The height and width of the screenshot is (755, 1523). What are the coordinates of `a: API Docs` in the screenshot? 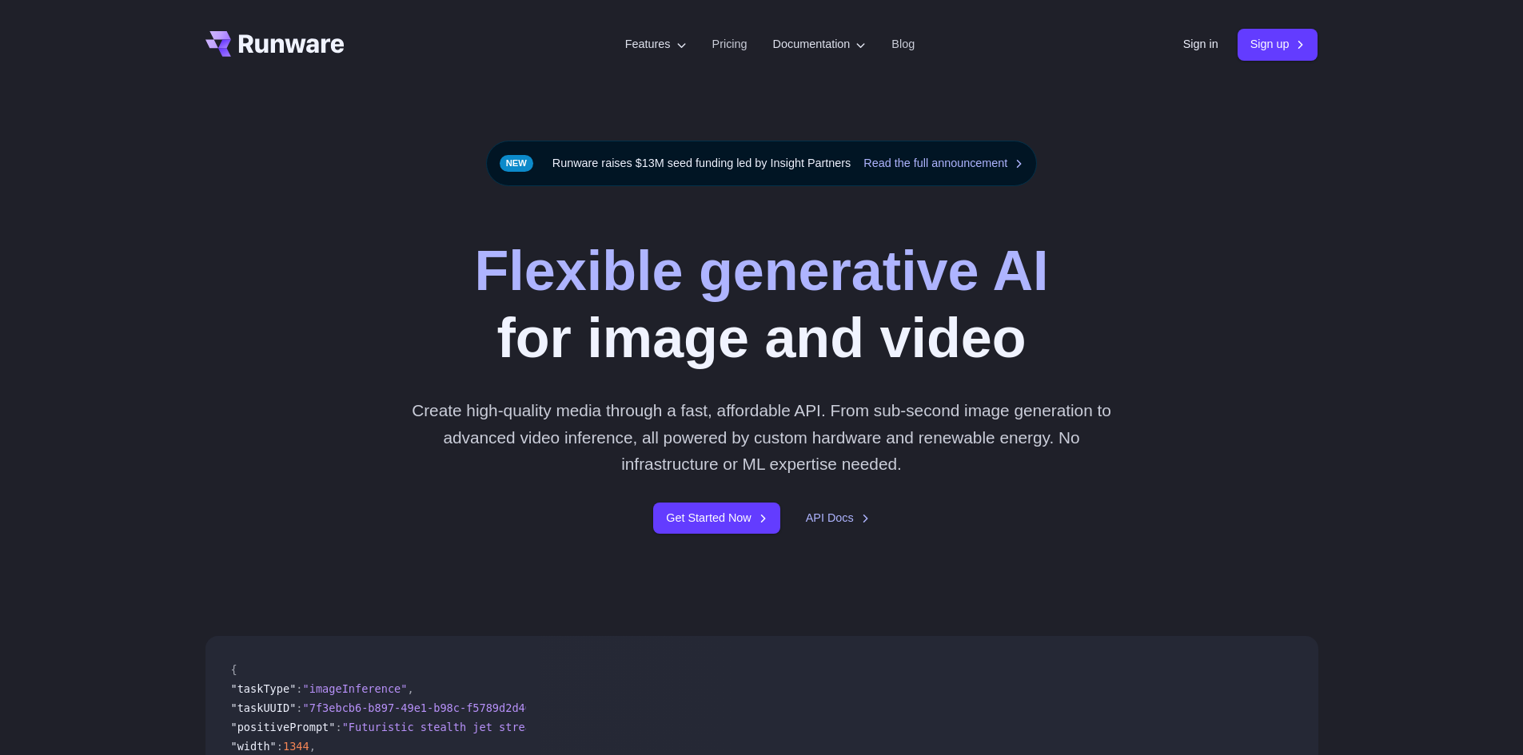 It's located at (838, 518).